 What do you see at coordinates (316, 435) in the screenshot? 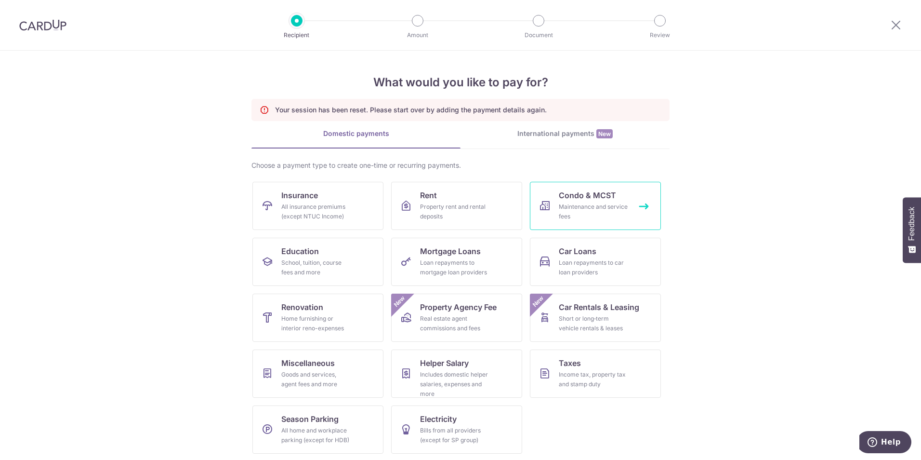
I see `div: All home and workplace parking (except for HDB)` at bounding box center [316, 435].